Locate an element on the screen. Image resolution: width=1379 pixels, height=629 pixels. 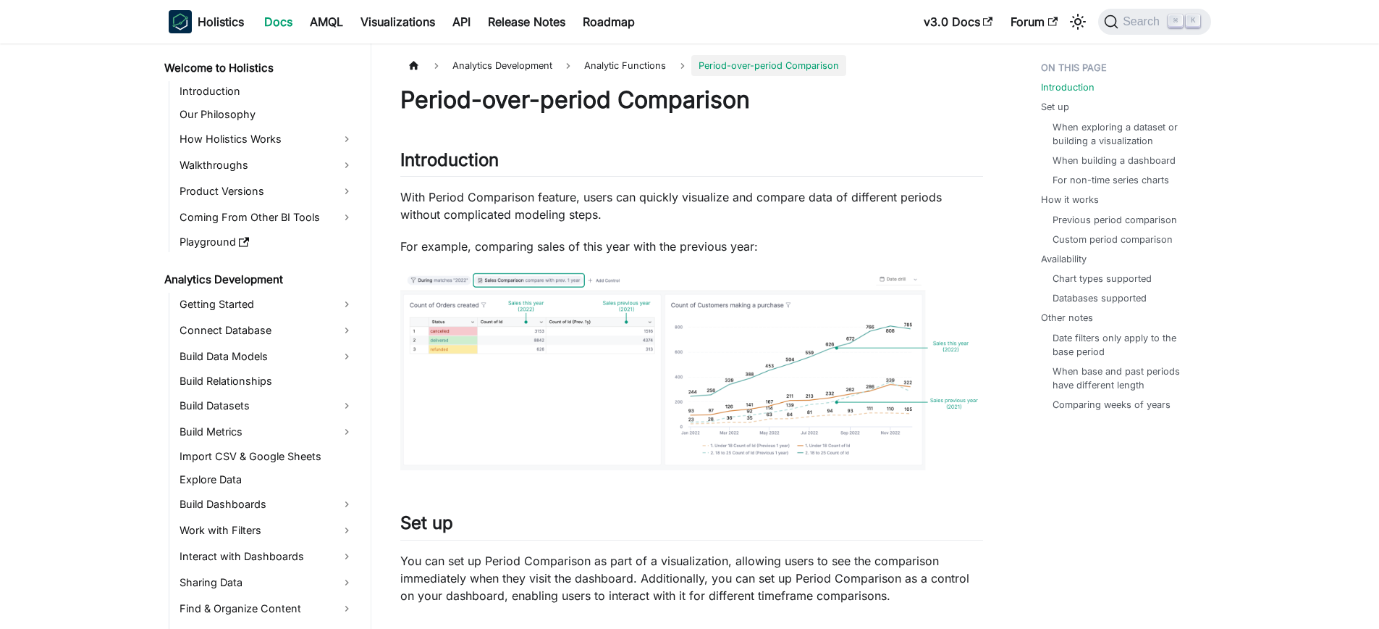
a: How Holistics Works is located at coordinates (266, 139).